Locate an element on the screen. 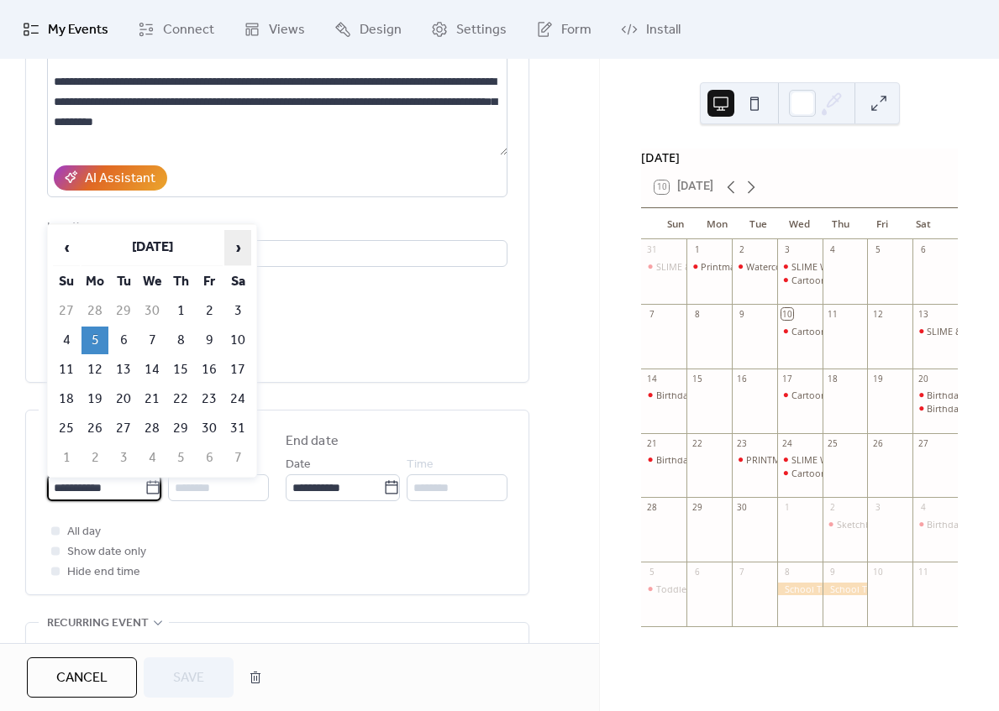  div: 8 is located at coordinates (697, 314).